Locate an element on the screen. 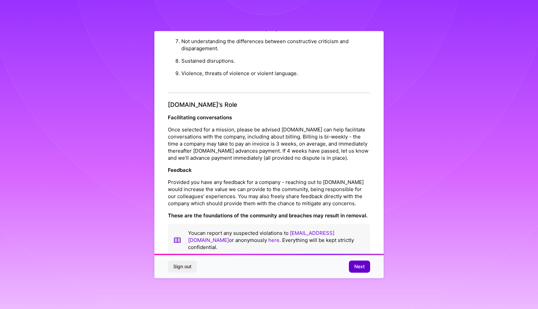 The height and width of the screenshot is (309, 538). span: Sign out is located at coordinates (182, 267).